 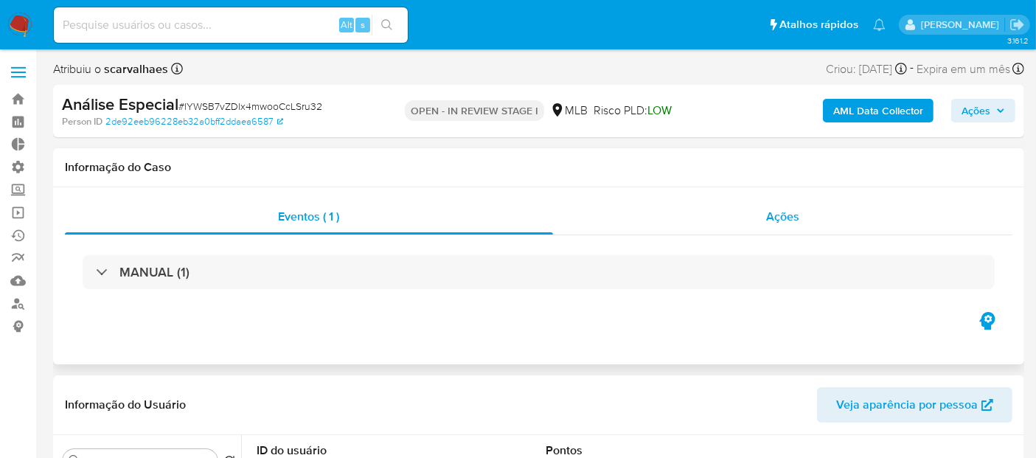 I want to click on div: MLB, so click(x=569, y=111).